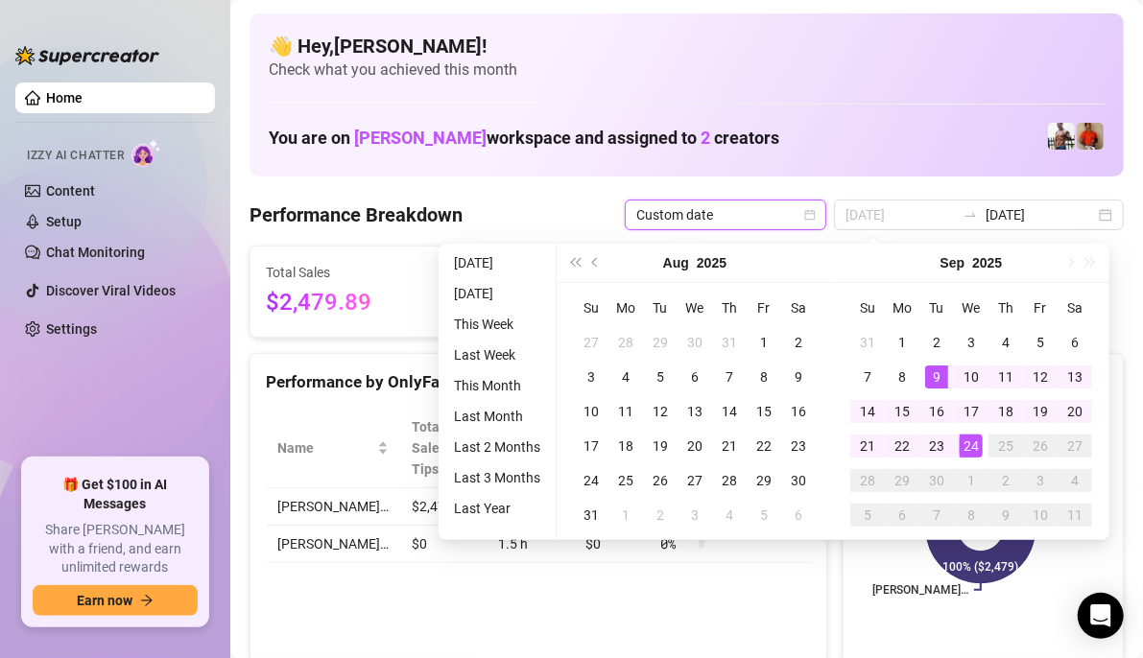  Describe the element at coordinates (591, 343) in the screenshot. I see `div: 27` at that location.